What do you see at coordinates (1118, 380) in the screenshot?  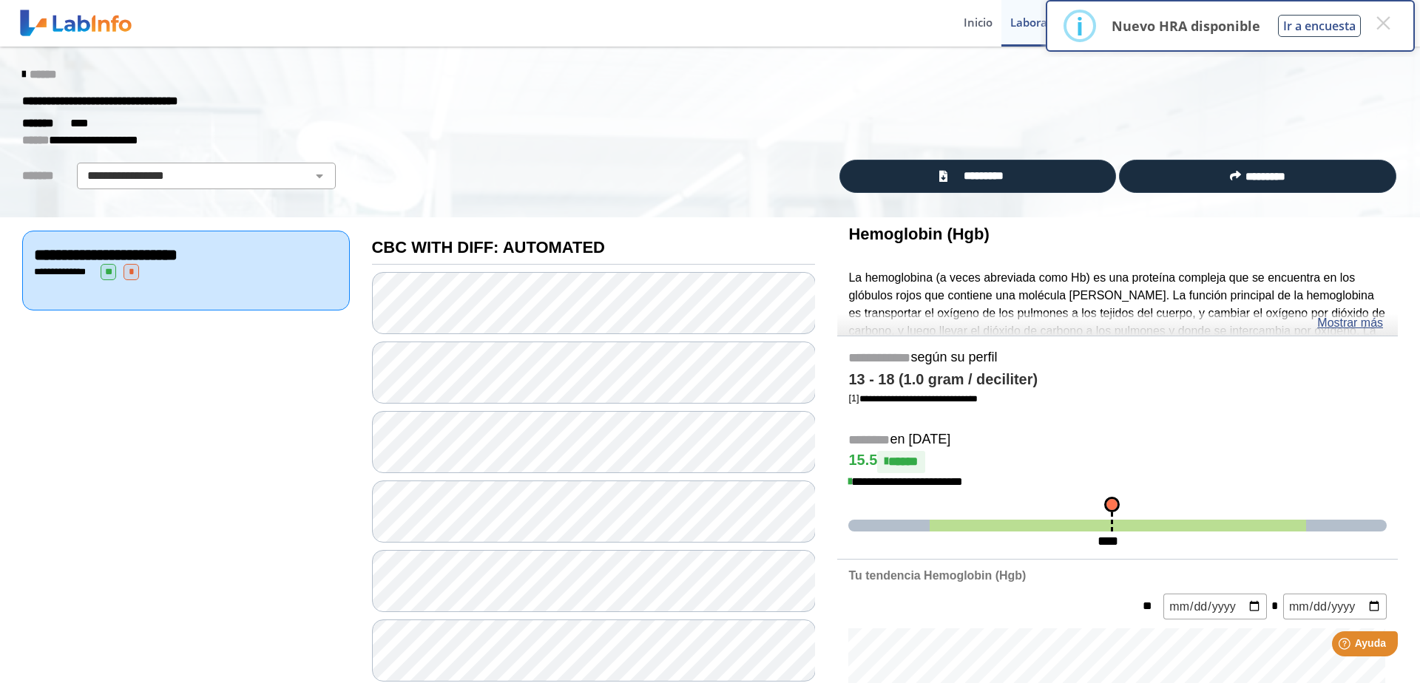 I see `h4: 13 - 18 (1.0 gram / deciliter)` at bounding box center [1118, 380].